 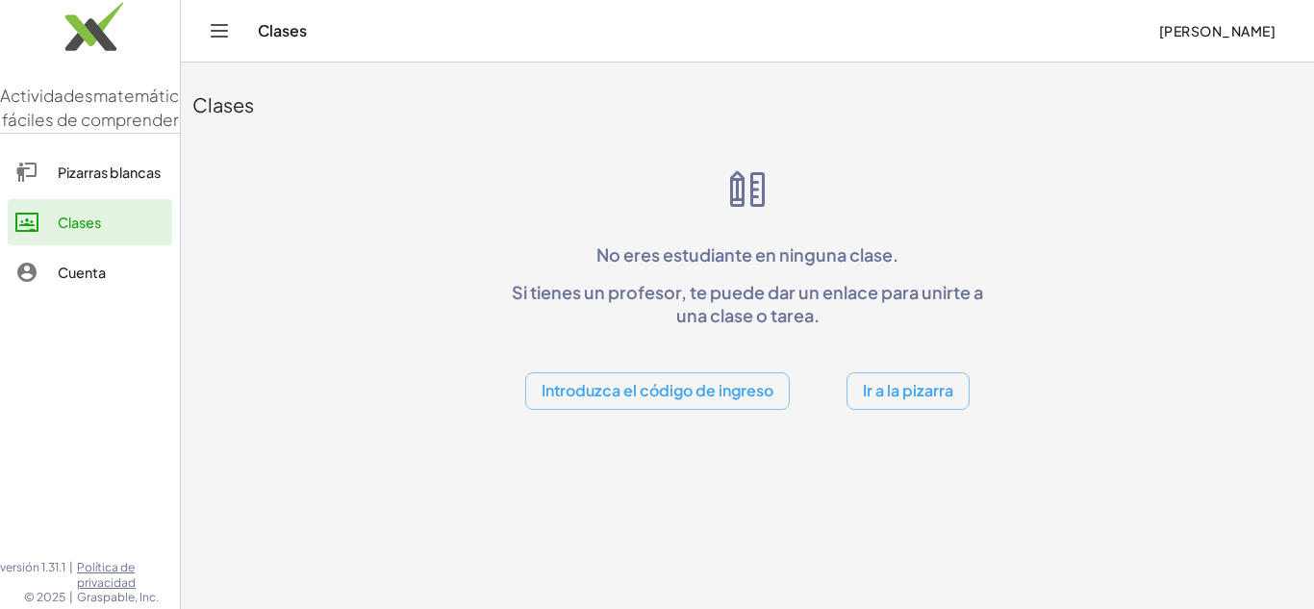 What do you see at coordinates (89, 172) in the screenshot?
I see `a: Pizarras blancas` at bounding box center [89, 172].